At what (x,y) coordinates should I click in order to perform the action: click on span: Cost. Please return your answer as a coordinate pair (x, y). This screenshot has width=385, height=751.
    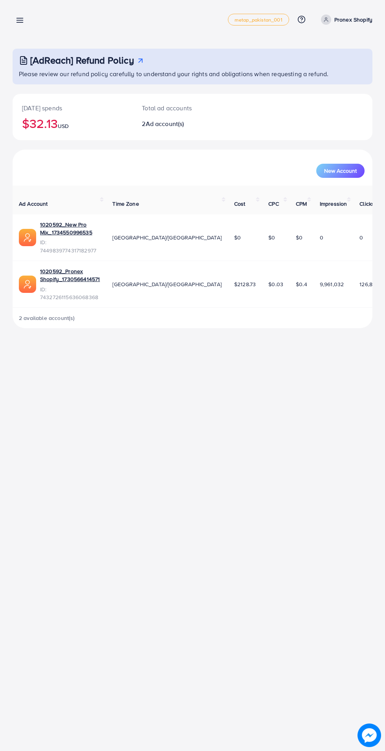
    Looking at the image, I should click on (239, 204).